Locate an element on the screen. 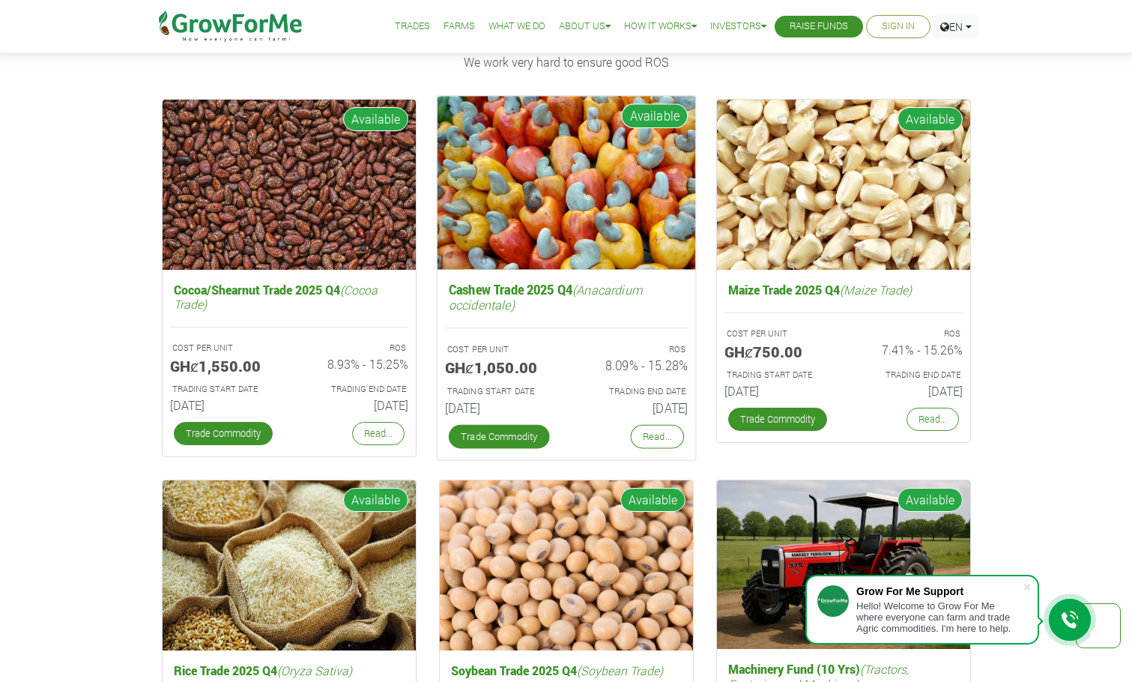 The width and height of the screenshot is (1132, 682). h6: 8.93% - 15.25% is located at coordinates (354, 363).